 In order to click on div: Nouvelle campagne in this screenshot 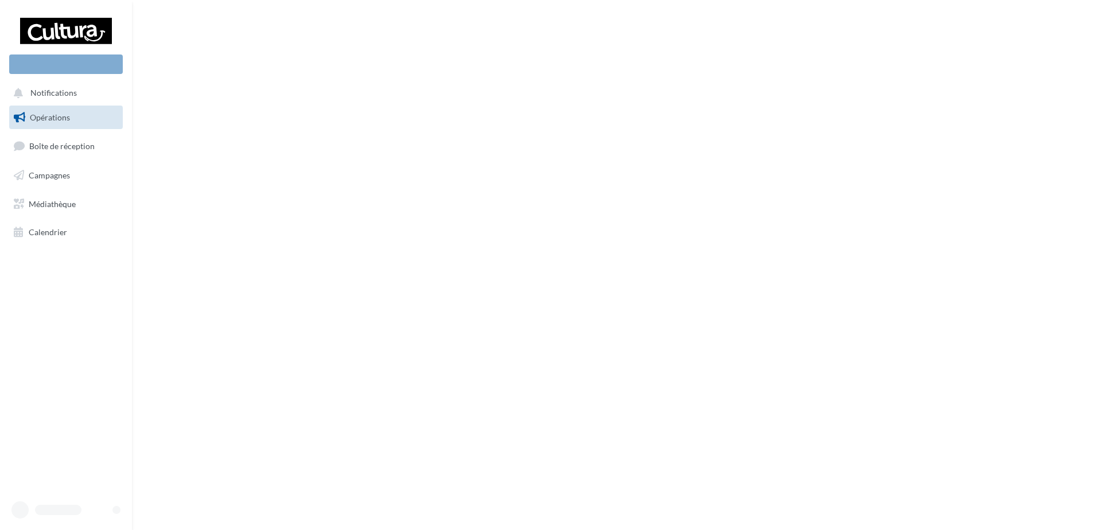, I will do `click(66, 64)`.